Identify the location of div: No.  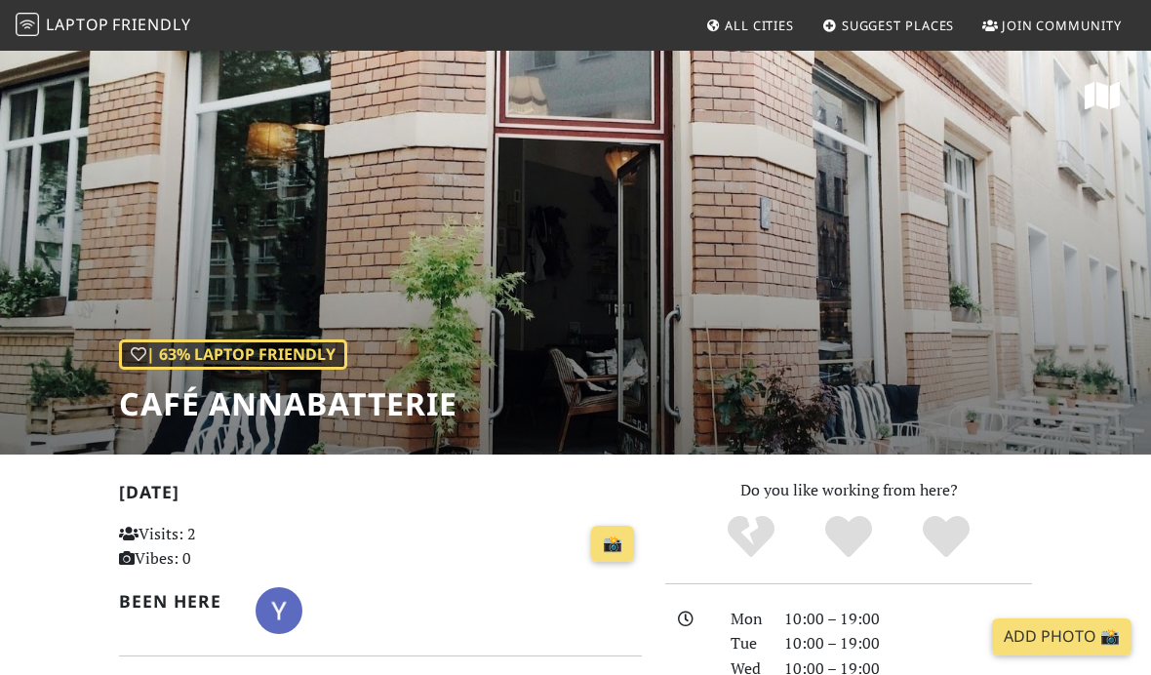
(751, 537).